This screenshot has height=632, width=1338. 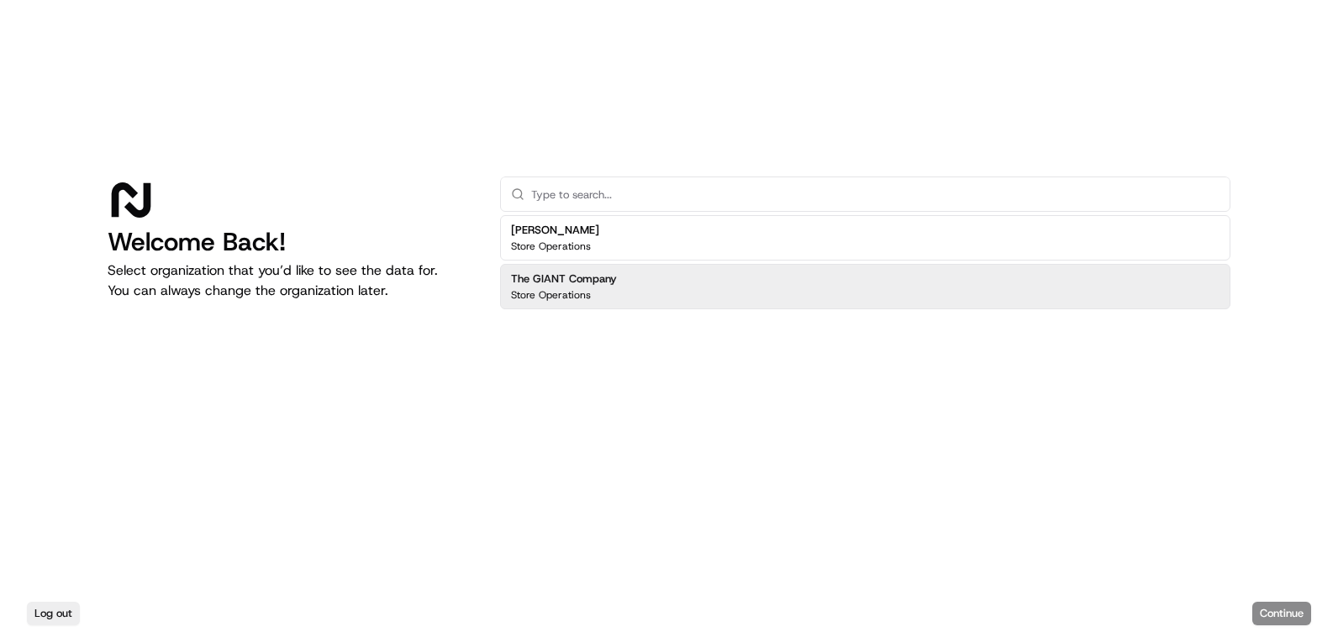 What do you see at coordinates (290, 281) in the screenshot?
I see `p: Select organization that you’d like to see the data for. You can always change the organization l...` at bounding box center [290, 281].